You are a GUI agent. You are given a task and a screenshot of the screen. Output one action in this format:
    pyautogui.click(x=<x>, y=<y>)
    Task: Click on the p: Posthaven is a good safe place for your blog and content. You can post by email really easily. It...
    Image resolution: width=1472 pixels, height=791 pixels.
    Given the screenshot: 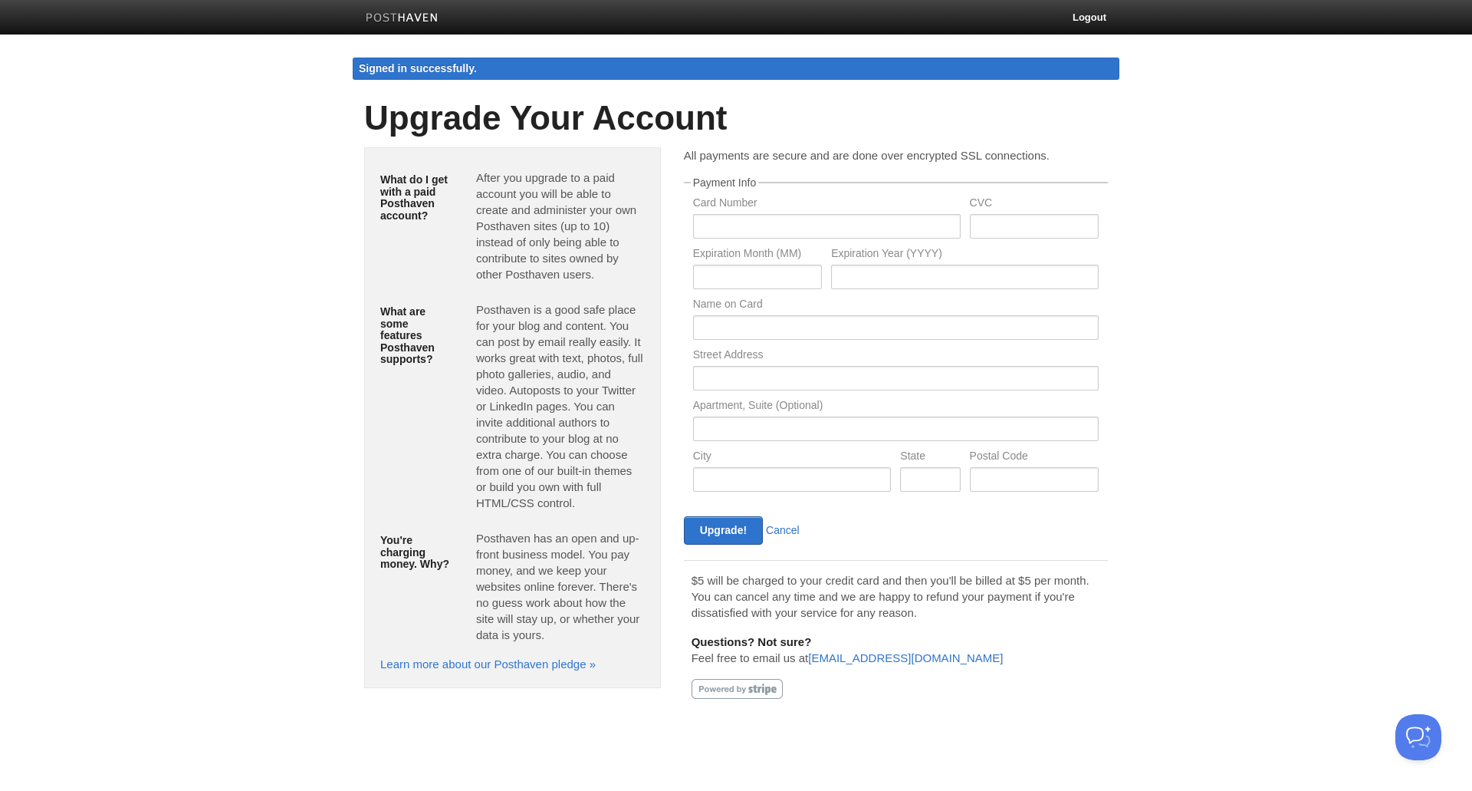 What is the action you would take?
    pyautogui.click(x=561, y=406)
    